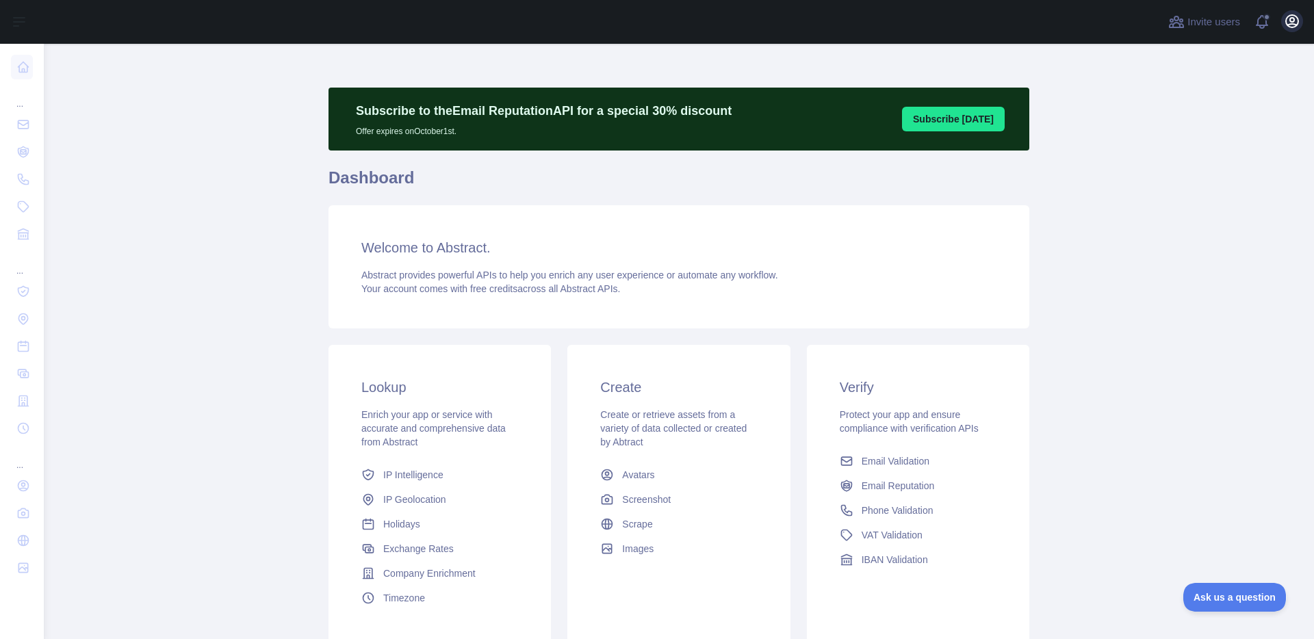  What do you see at coordinates (678, 500) in the screenshot?
I see `a: Screenshot` at bounding box center [678, 500].